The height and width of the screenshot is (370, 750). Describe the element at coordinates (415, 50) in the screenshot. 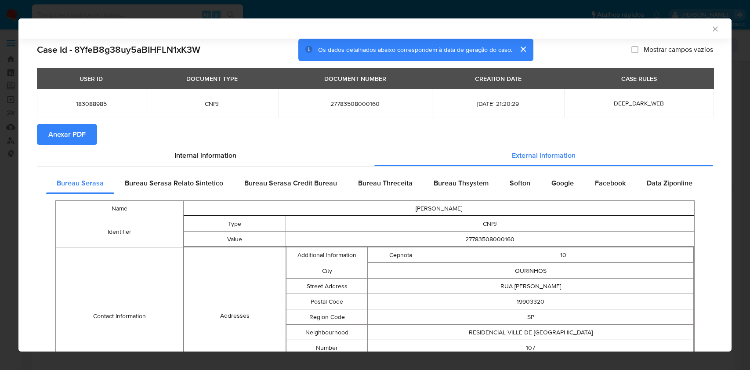

I see `span: Os dados detalhados abaixo correspondem à data de geração do caso.` at that location.